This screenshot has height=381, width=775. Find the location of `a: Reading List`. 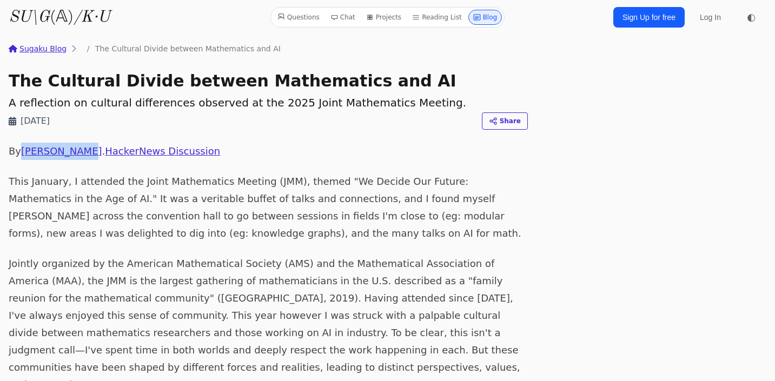

a: Reading List is located at coordinates (437, 17).